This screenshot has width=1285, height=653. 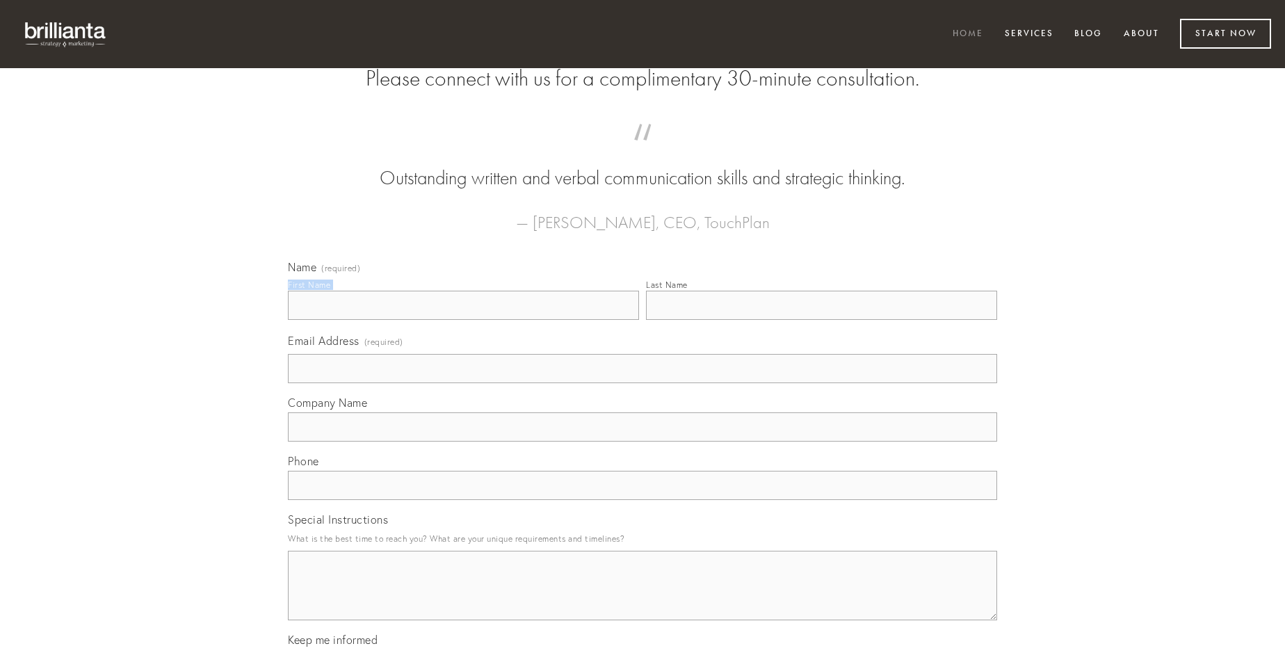 I want to click on img: brillianta - research, strategy, marketing, so click(x=66, y=34).